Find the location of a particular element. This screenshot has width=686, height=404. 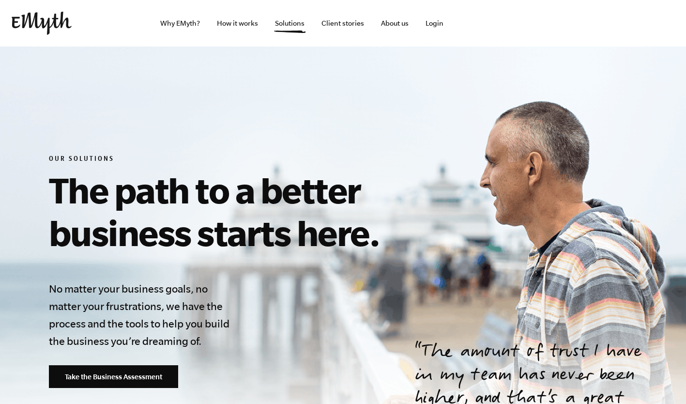

h1: The path to a better business starts here. is located at coordinates (270, 211).